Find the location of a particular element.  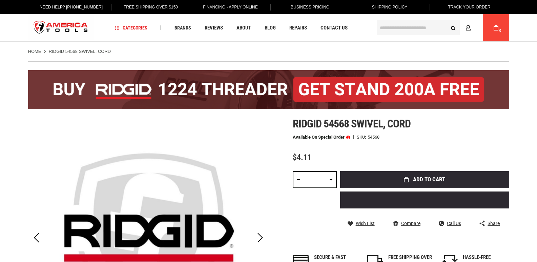

img: America Tools is located at coordinates (61, 28).